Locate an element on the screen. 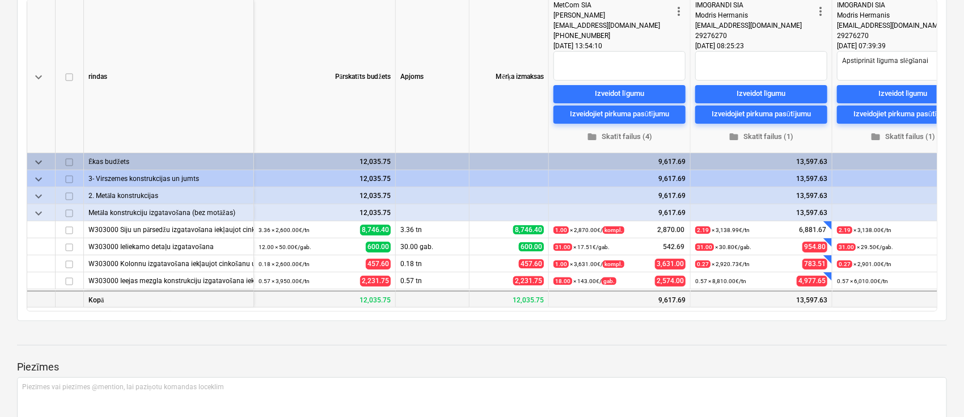 This screenshot has width=964, height=417. small: × 3,631.00€ / is located at coordinates (589, 264).